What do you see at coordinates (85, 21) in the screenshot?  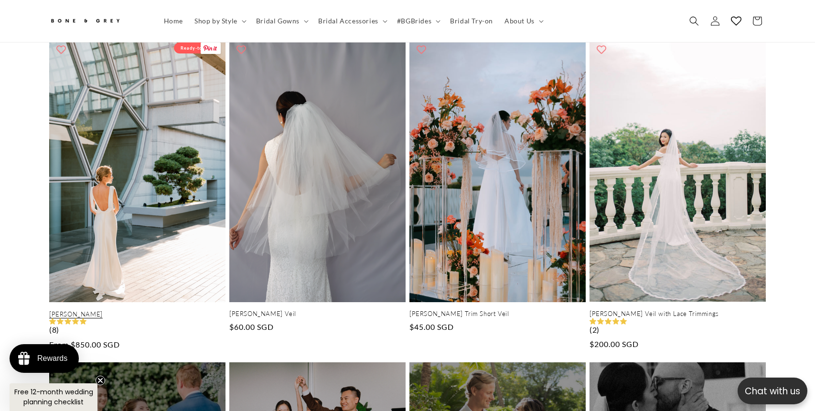 I see `img: Bone and Grey Bridal` at bounding box center [85, 21].